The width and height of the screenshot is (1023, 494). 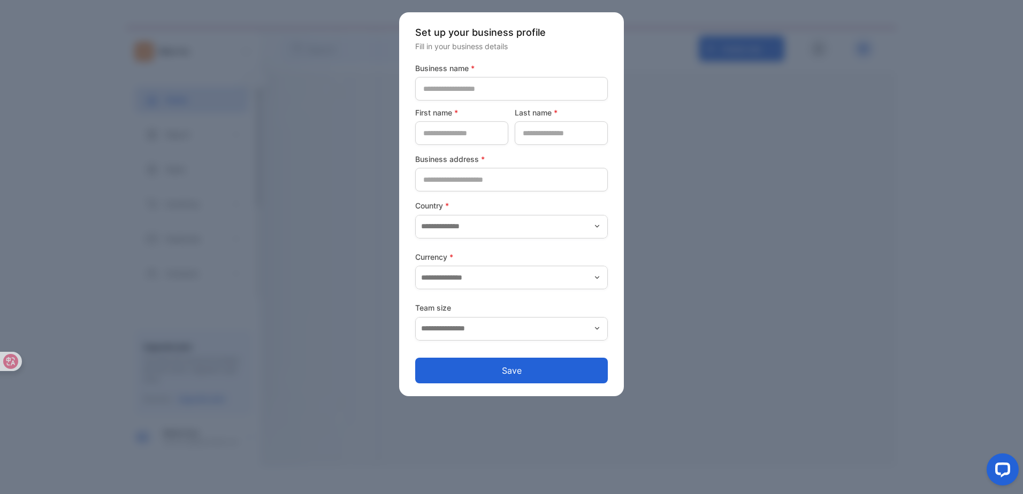 What do you see at coordinates (512, 68) in the screenshot?
I see `label: Business name` at bounding box center [512, 68].